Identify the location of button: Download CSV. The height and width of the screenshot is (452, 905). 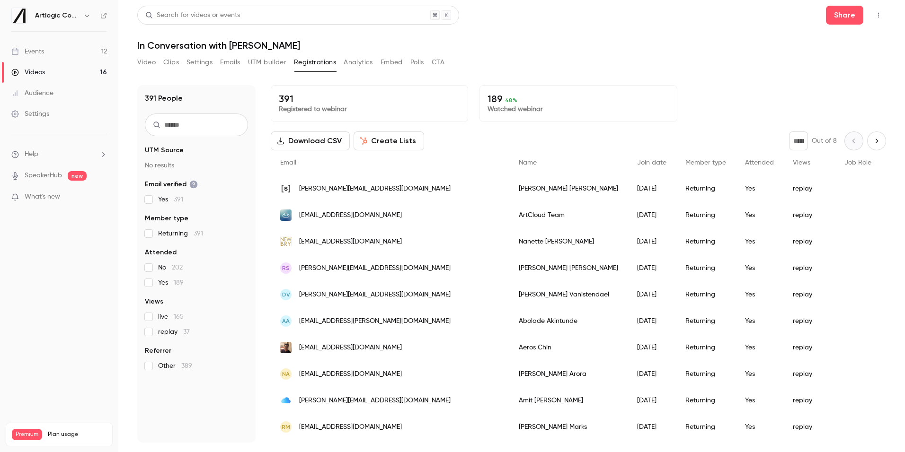
(310, 141).